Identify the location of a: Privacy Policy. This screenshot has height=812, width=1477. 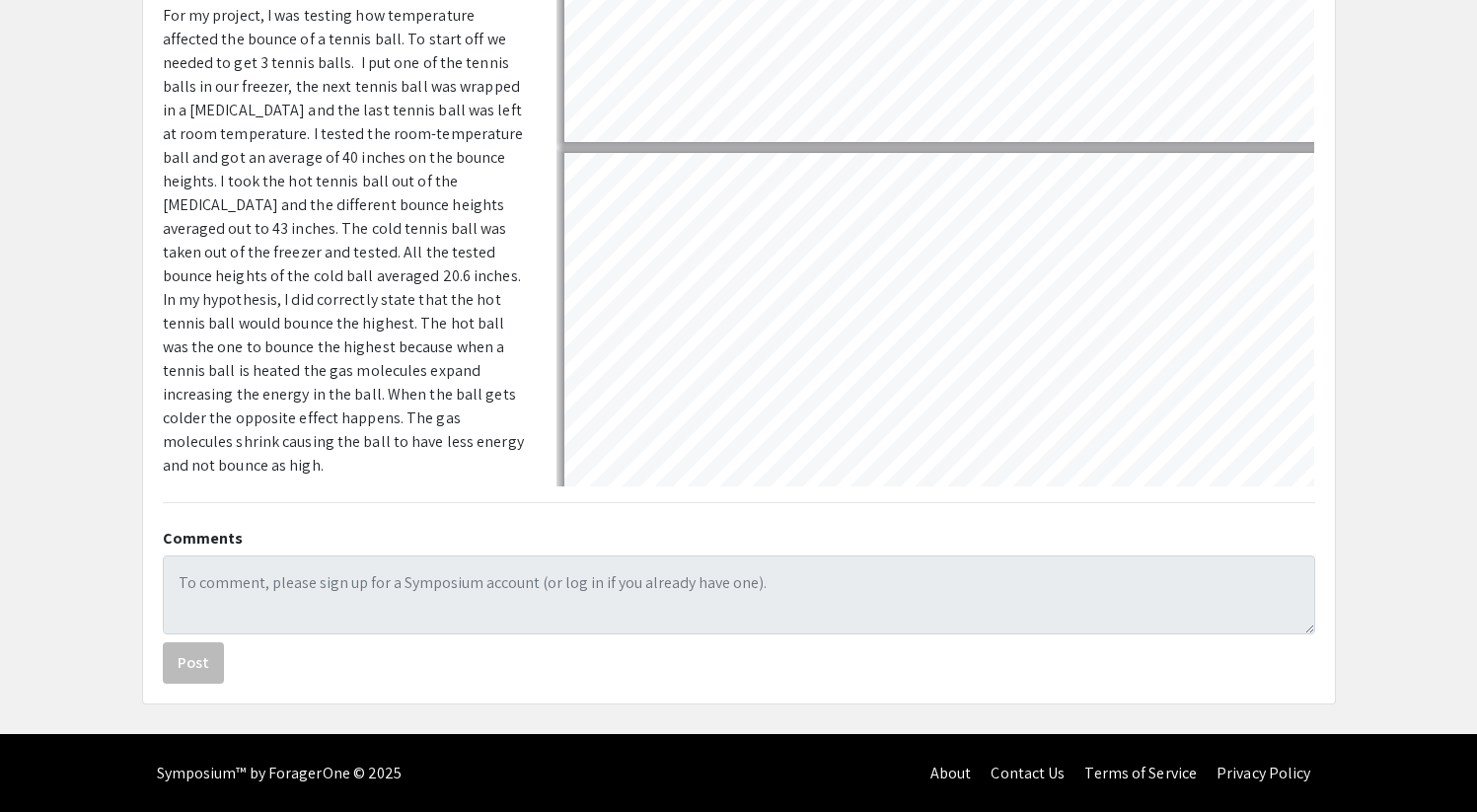
(1263, 773).